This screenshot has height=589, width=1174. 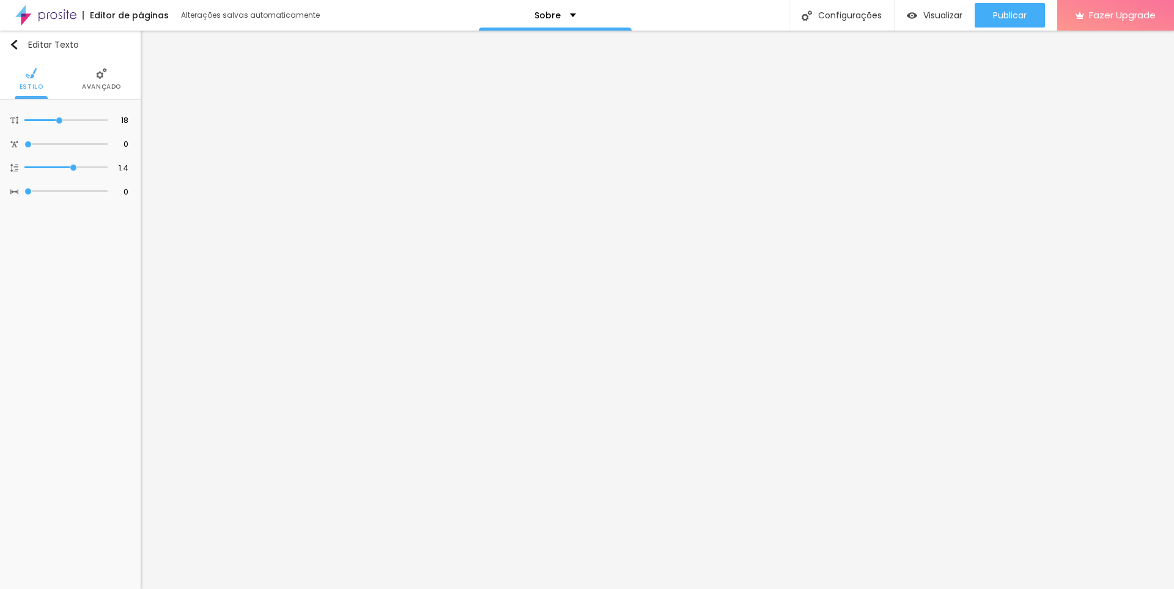 I want to click on span: Publicar, so click(x=1010, y=15).